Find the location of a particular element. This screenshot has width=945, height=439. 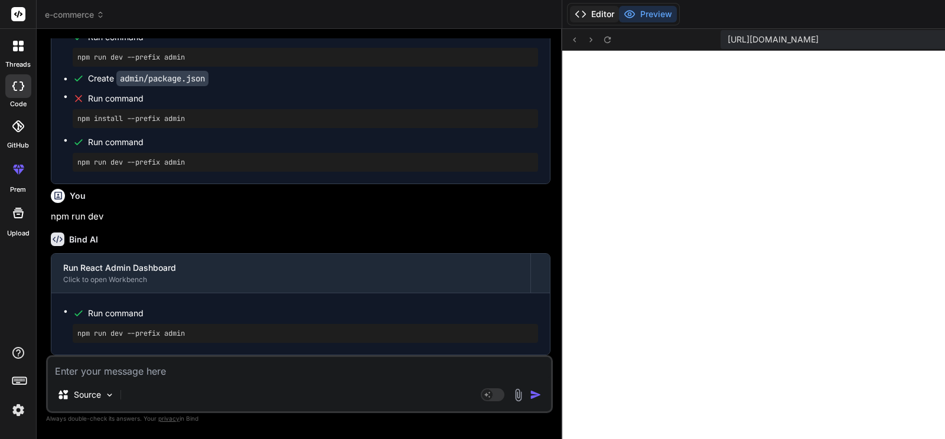

div: Run React Admin Dashboard is located at coordinates (290, 268).